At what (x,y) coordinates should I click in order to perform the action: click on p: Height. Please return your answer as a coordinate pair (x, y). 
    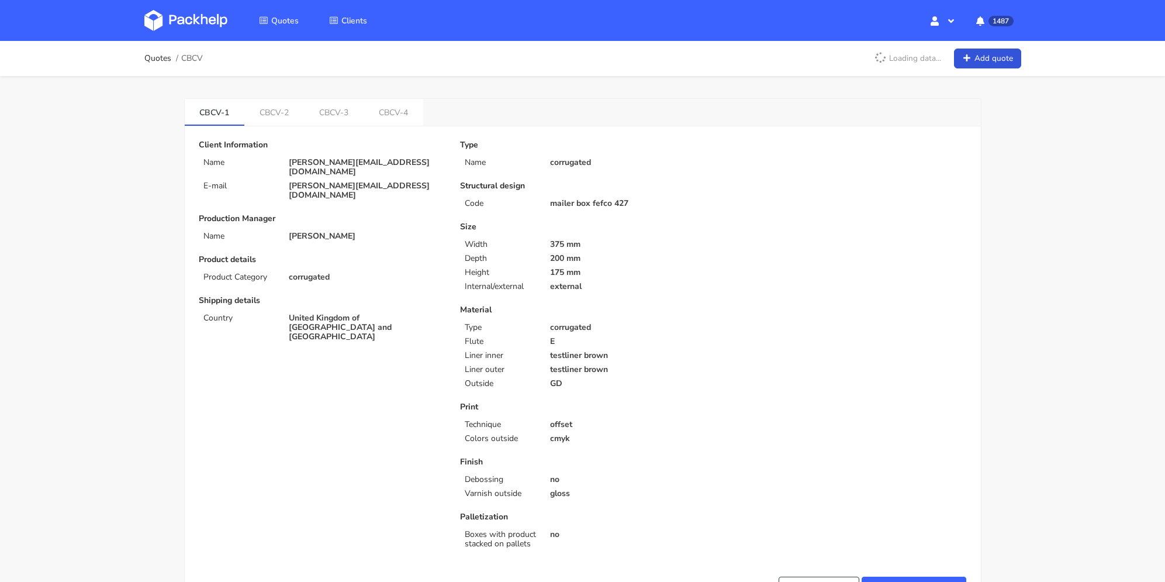
    Looking at the image, I should click on (500, 272).